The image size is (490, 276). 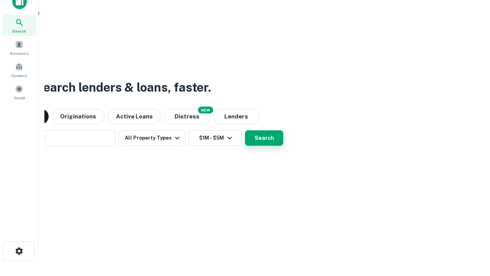 What do you see at coordinates (19, 92) in the screenshot?
I see `div: Saved` at bounding box center [19, 92].